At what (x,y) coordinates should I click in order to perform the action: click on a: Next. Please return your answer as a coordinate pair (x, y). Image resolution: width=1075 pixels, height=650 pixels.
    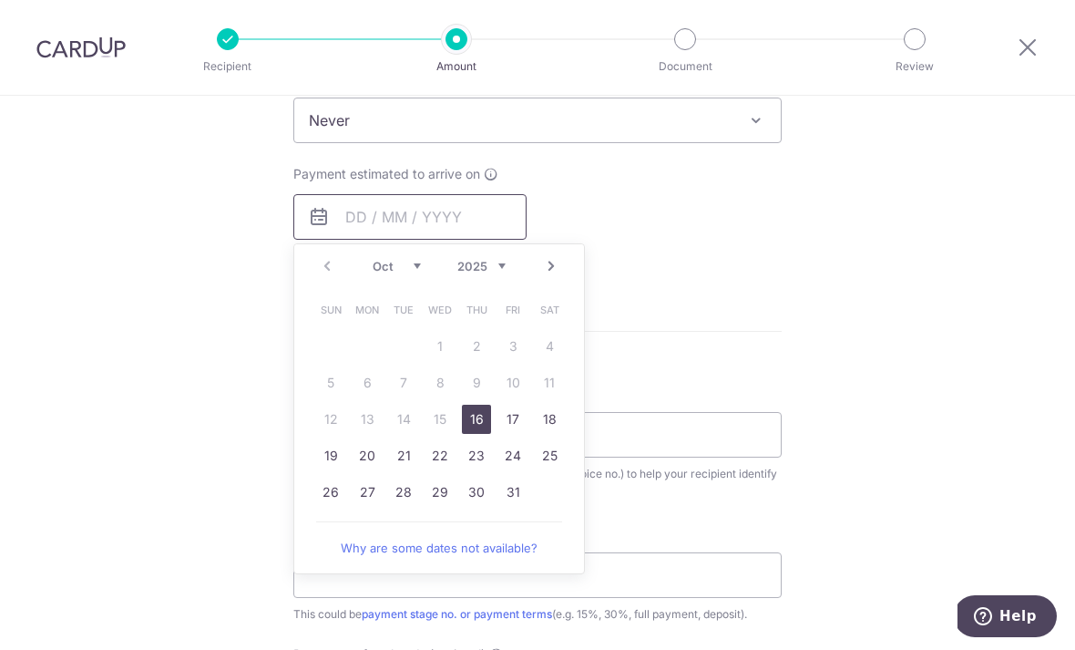
    Looking at the image, I should click on (551, 266).